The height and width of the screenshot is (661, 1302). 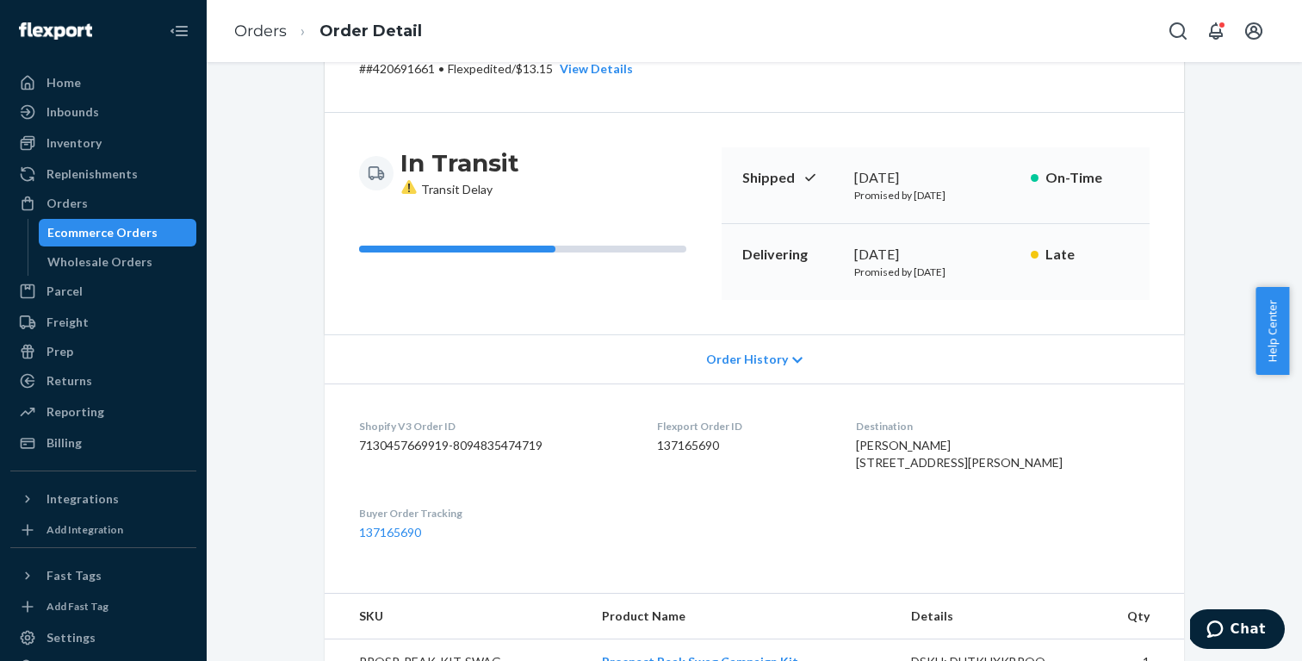 What do you see at coordinates (118, 233) in the screenshot?
I see `a: Ecommerce Orders` at bounding box center [118, 233].